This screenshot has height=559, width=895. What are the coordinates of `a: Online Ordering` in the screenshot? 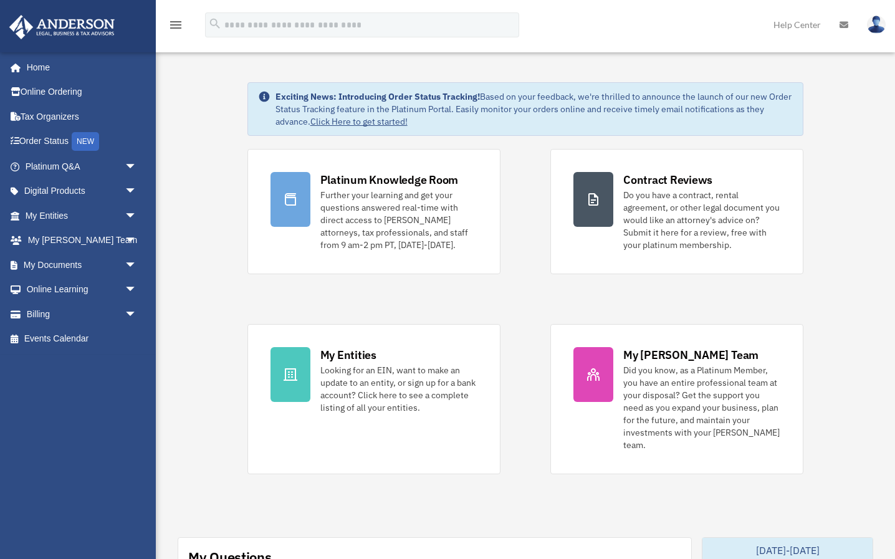 It's located at (82, 92).